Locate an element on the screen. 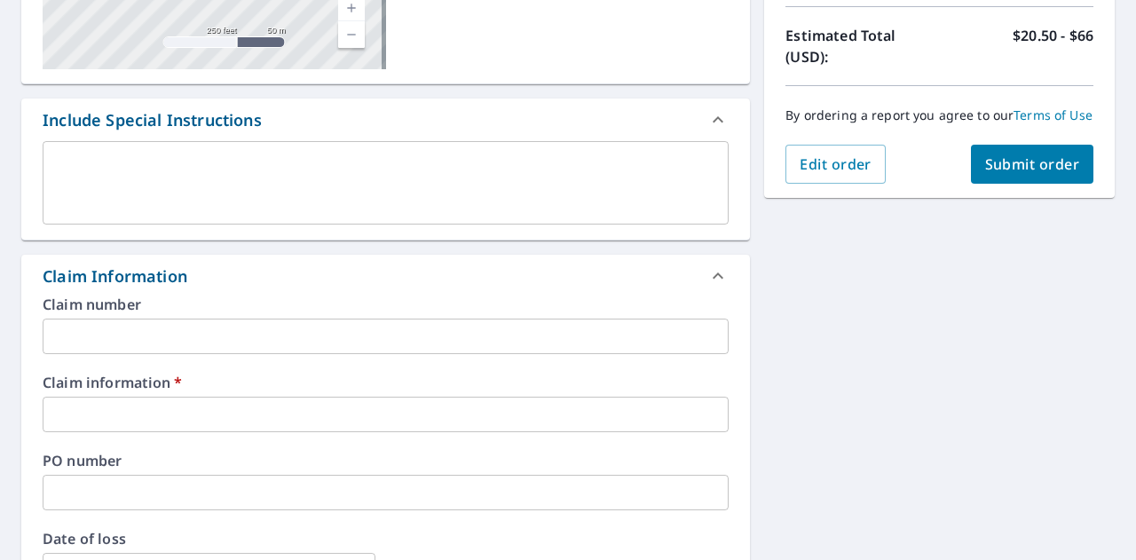 This screenshot has height=560, width=1136. span: Submit order is located at coordinates (1032, 164).